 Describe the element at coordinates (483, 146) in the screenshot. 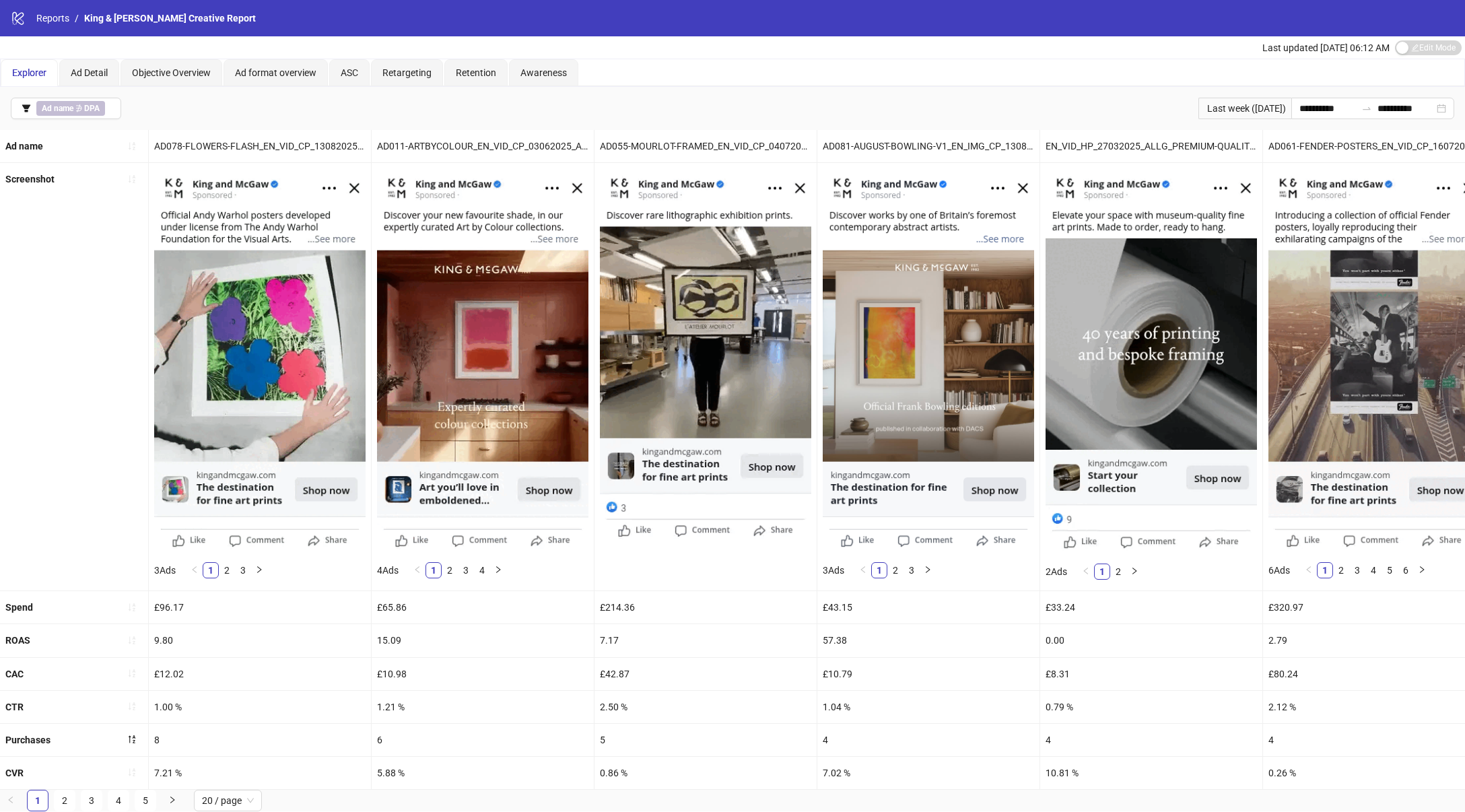

I see `div: AD011-ARTBYCOLOUR_EN_VID_CP_03062025_ALLG_CC_SC3_None_COLOUR` at that location.